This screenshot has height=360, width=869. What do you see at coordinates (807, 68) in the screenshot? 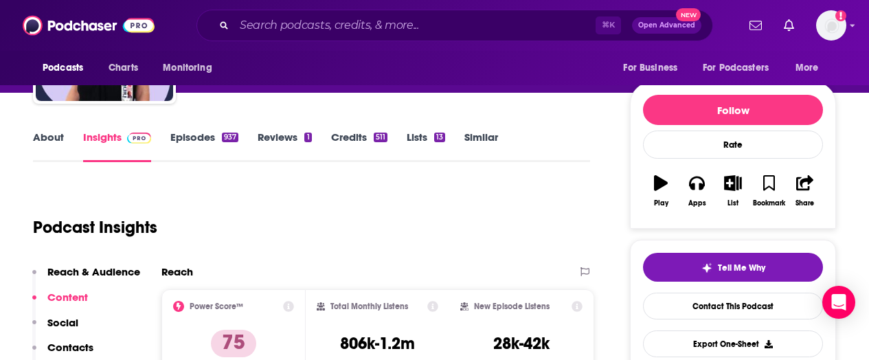
I see `span: More` at bounding box center [807, 68].